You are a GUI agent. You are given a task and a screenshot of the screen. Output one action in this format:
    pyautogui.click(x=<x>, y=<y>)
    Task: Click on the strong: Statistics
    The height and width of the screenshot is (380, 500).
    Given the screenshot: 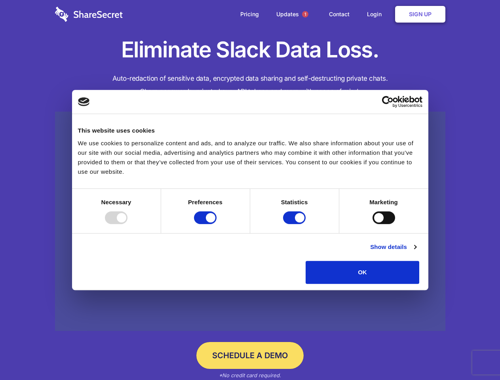 What is the action you would take?
    pyautogui.click(x=295, y=202)
    